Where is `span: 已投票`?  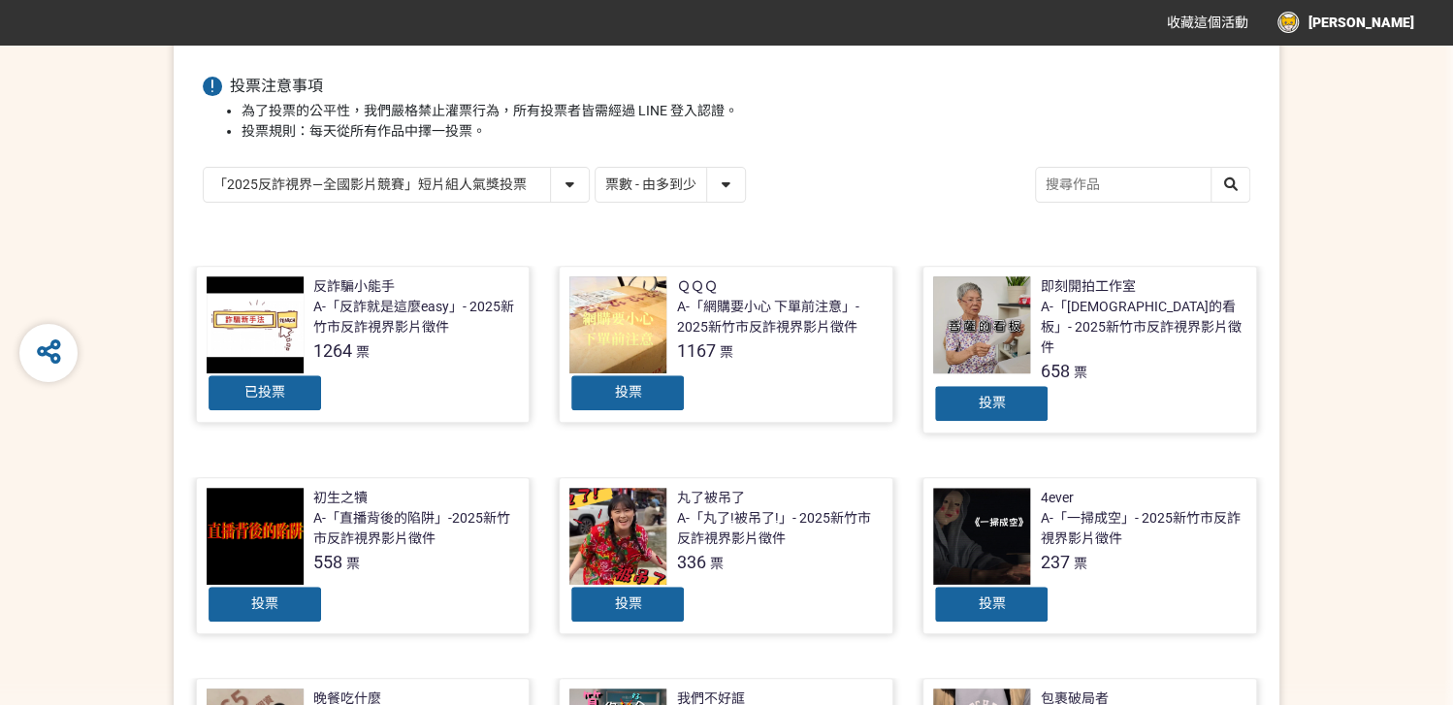
span: 已投票 is located at coordinates (265, 392).